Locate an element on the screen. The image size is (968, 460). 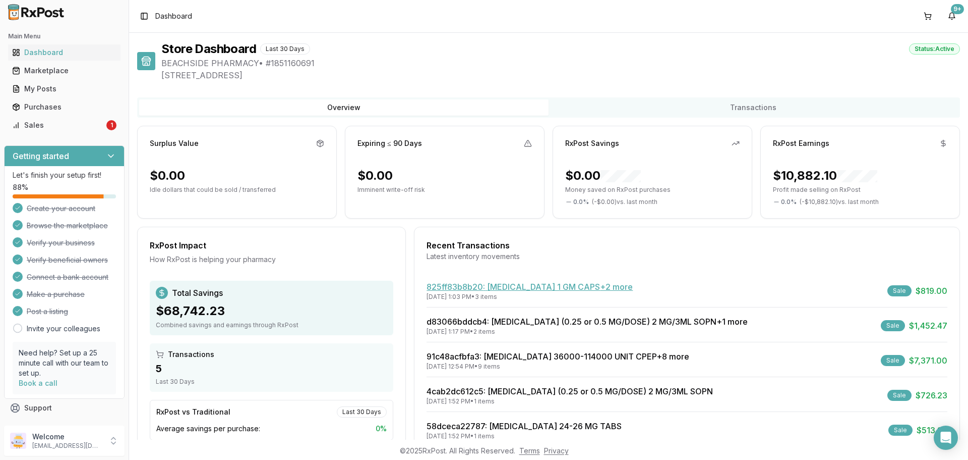
a: Purchases is located at coordinates (64, 107).